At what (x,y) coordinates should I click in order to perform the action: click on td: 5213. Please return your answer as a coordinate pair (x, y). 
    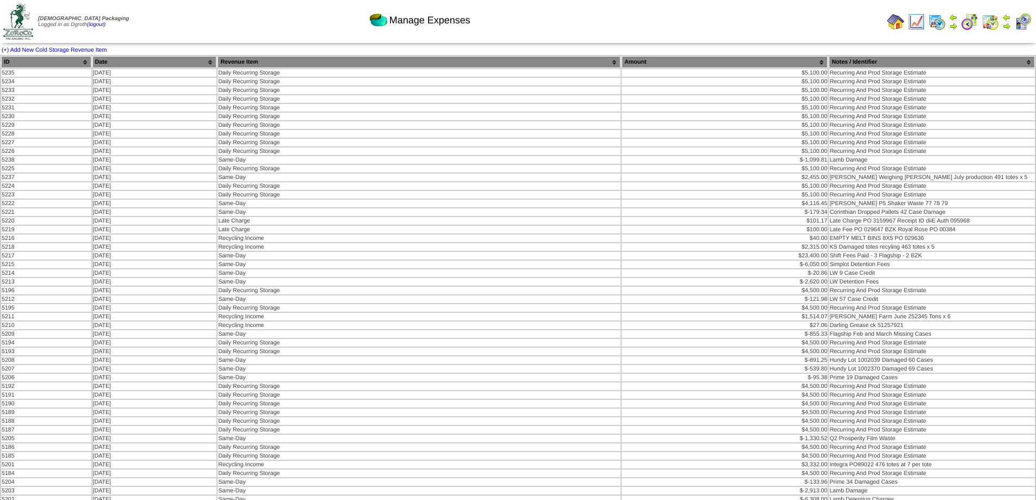
    Looking at the image, I should click on (46, 282).